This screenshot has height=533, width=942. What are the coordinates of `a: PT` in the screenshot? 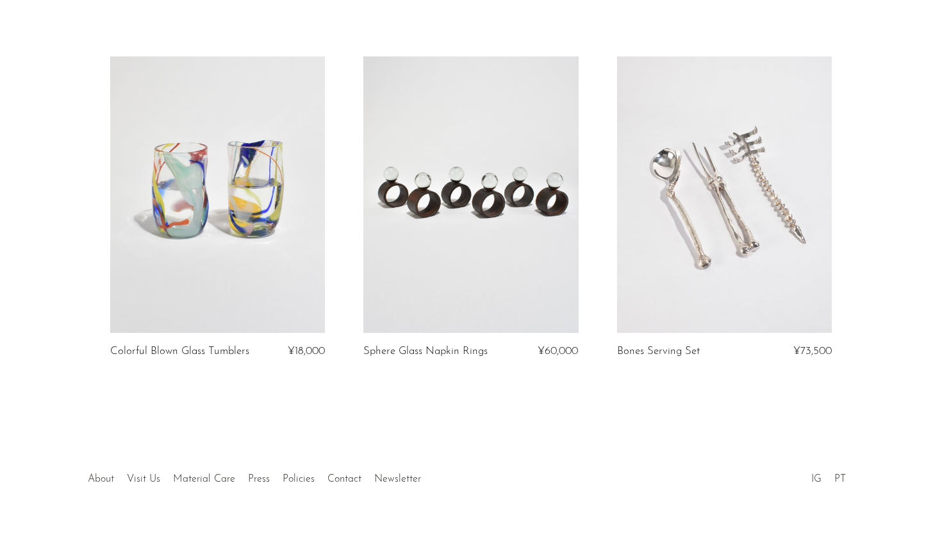 It's located at (840, 479).